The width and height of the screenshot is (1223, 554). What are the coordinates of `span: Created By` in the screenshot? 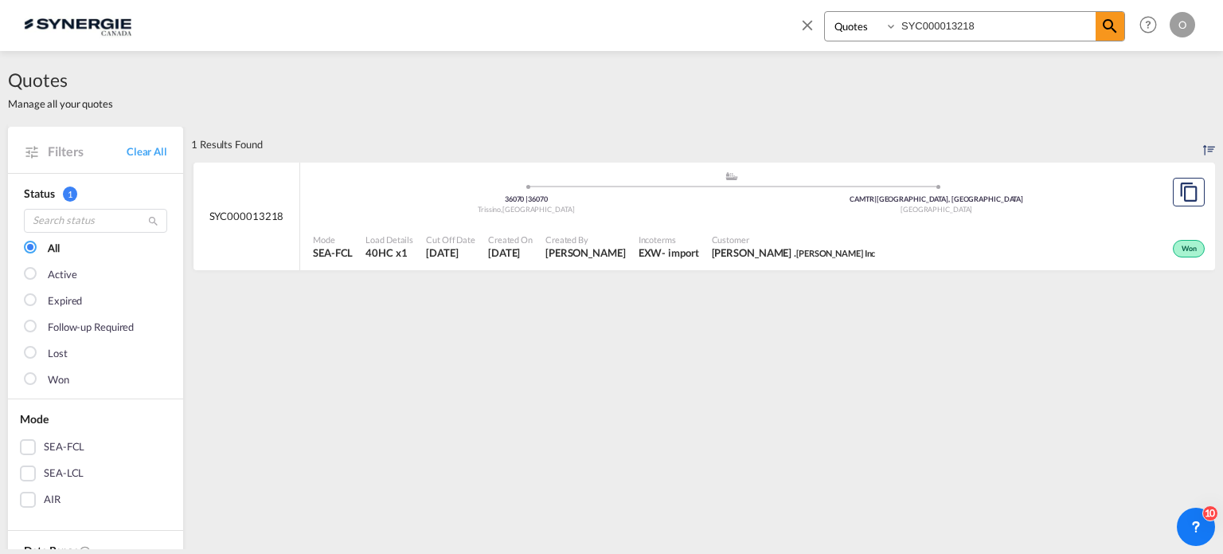 It's located at (585, 239).